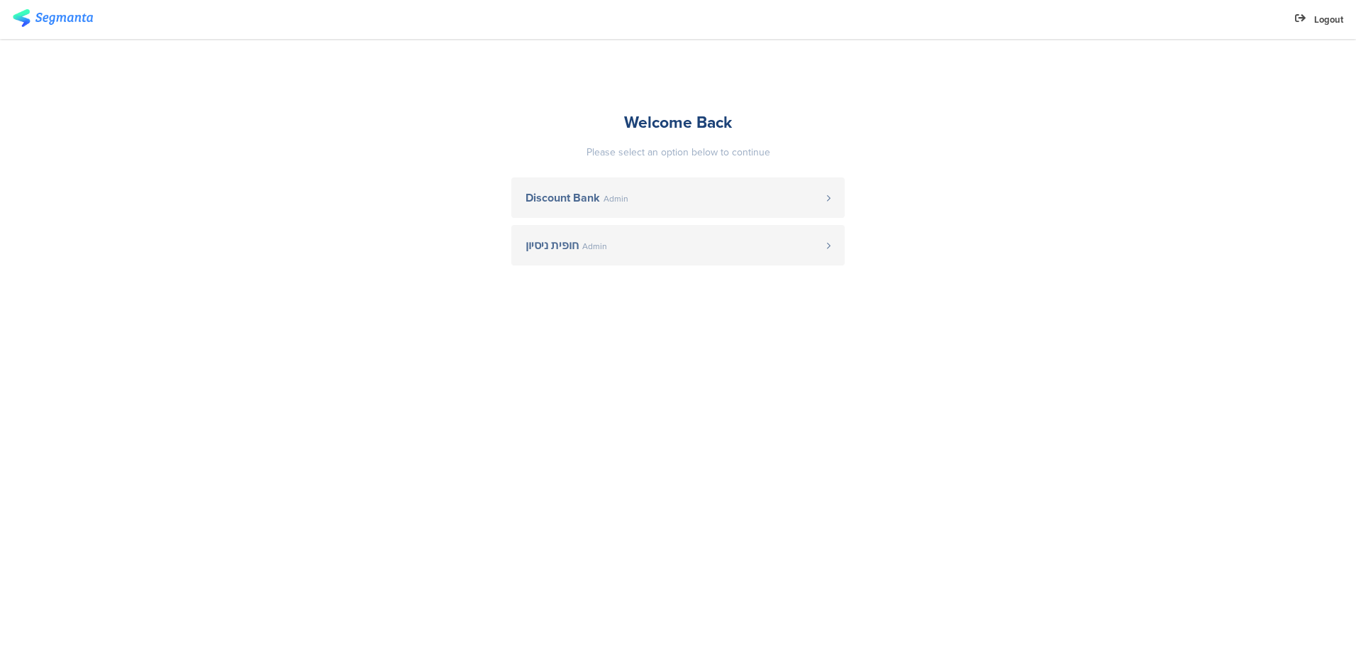 This screenshot has width=1356, height=653. What do you see at coordinates (678, 152) in the screenshot?
I see `div: Please select an option below to continue` at bounding box center [678, 152].